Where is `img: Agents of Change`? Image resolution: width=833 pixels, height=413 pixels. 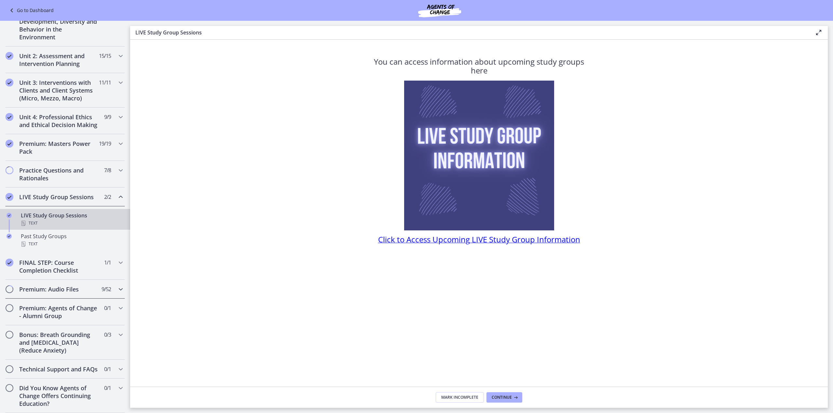 img: Agents of Change is located at coordinates (439, 10).